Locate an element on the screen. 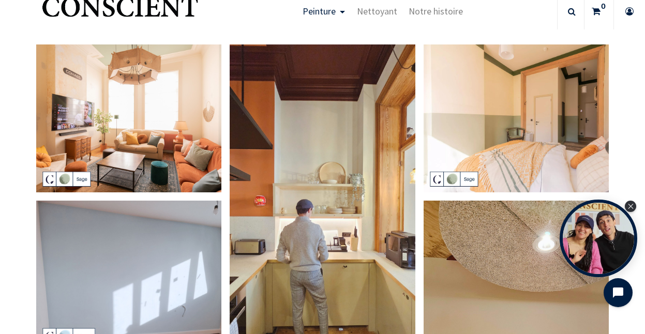  div: Tolstoy bubble widget is located at coordinates (598, 238).